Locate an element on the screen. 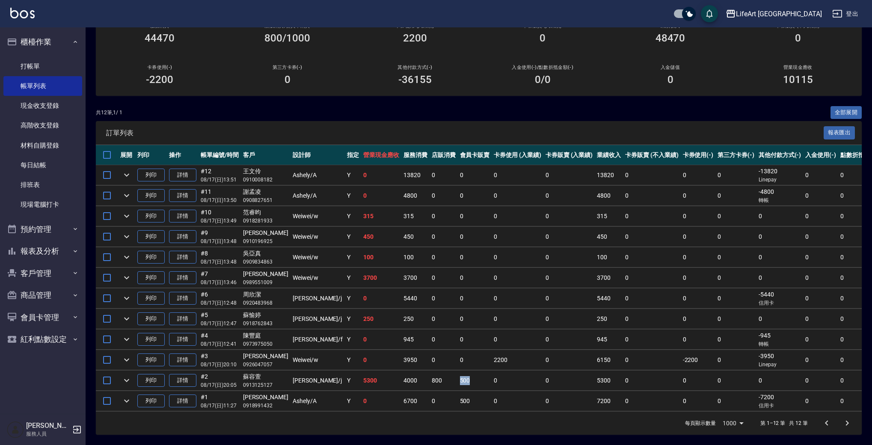 Image resolution: width=872 pixels, height=445 pixels. th: 入金使用(-) is located at coordinates (821, 155).